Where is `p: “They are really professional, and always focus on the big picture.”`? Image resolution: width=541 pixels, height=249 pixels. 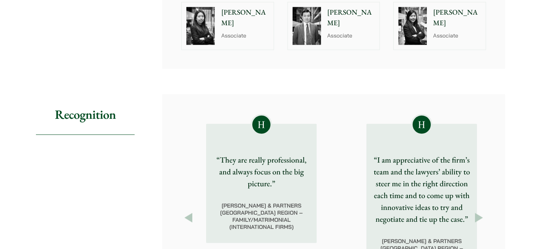 p: “They are really professional, and always focus on the big picture.” is located at coordinates (261, 172).